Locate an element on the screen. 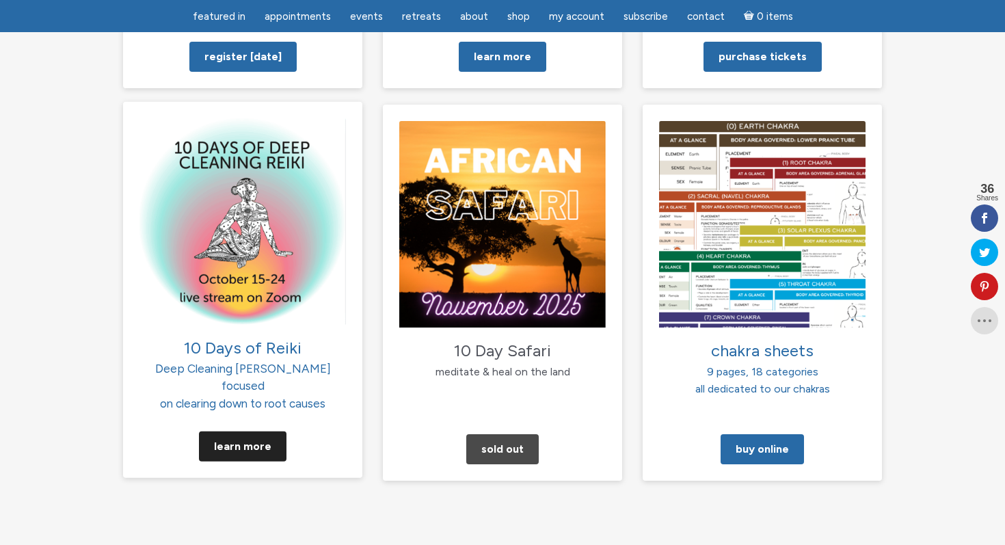 Image resolution: width=1005 pixels, height=545 pixels. a: featured in is located at coordinates (219, 16).